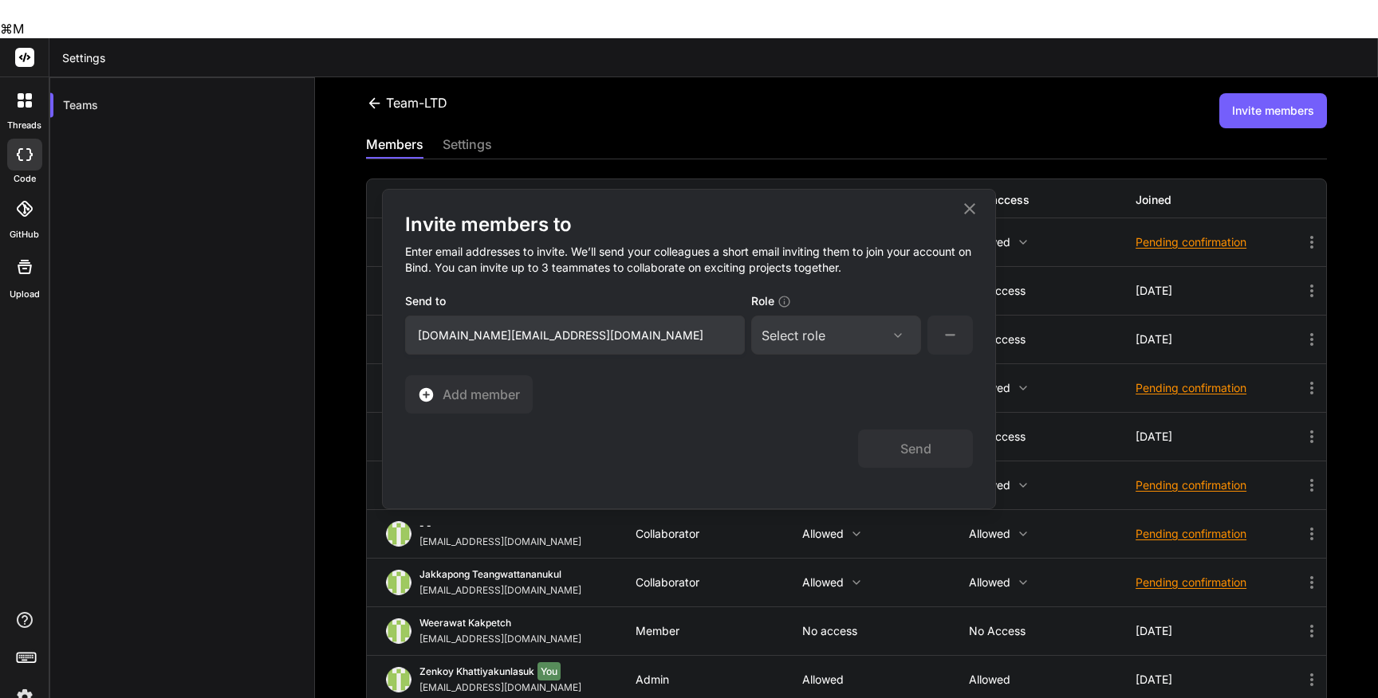  What do you see at coordinates (425, 305) in the screenshot?
I see `label: Send to` at bounding box center [425, 305].